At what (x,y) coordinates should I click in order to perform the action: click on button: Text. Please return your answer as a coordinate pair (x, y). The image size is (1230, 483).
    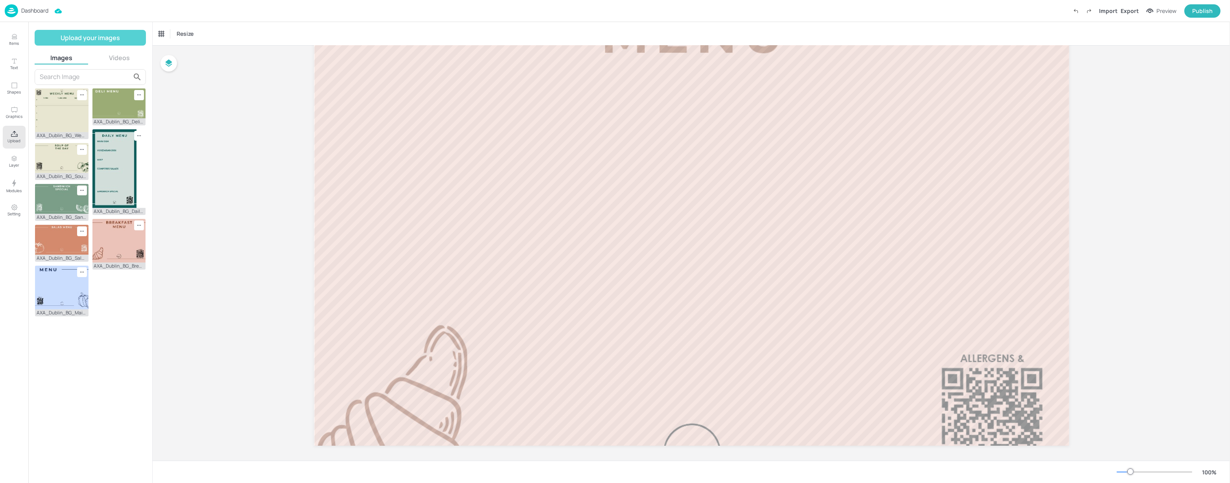
    Looking at the image, I should click on (14, 64).